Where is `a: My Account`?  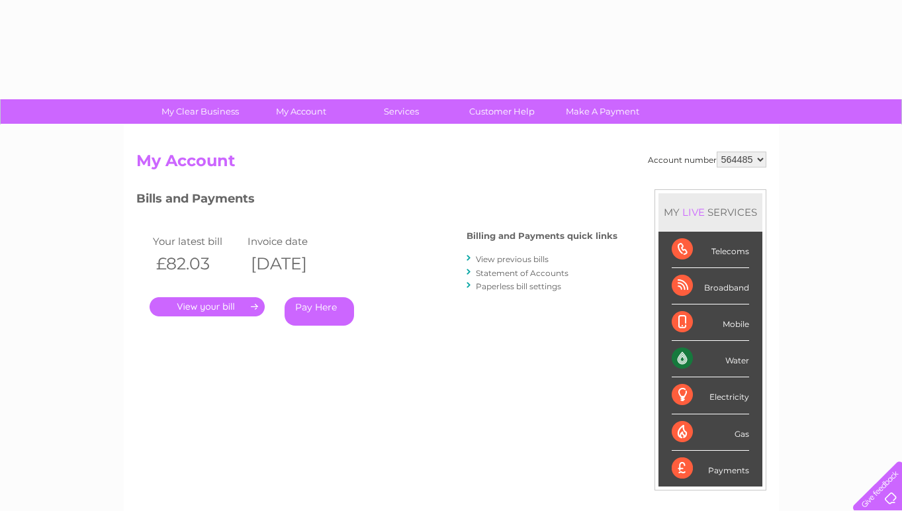
a: My Account is located at coordinates (300, 111).